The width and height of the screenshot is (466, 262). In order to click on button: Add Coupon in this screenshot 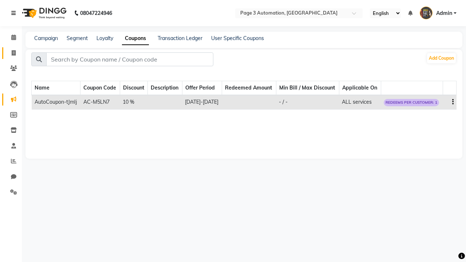, I will do `click(441, 58)`.